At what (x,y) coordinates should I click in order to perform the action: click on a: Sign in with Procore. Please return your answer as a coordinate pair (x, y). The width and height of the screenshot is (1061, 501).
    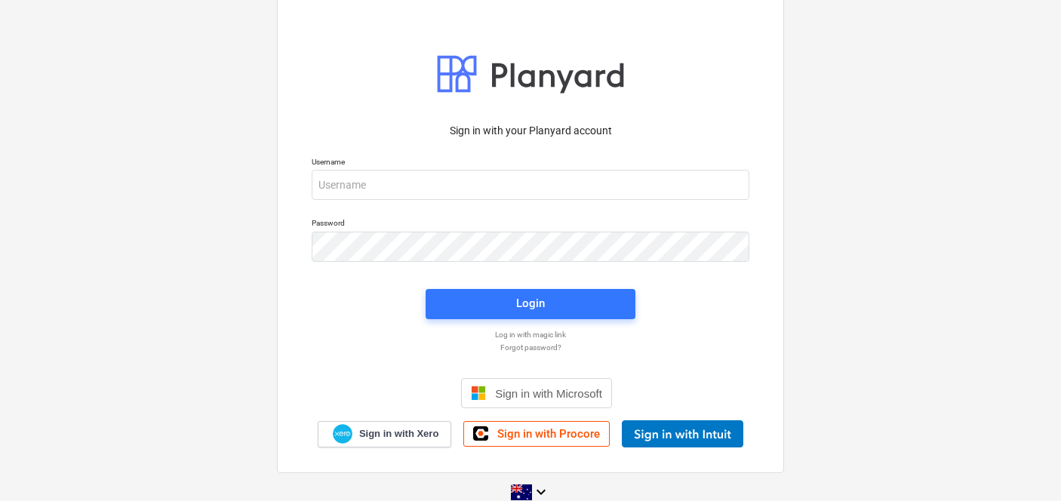
    Looking at the image, I should click on (536, 434).